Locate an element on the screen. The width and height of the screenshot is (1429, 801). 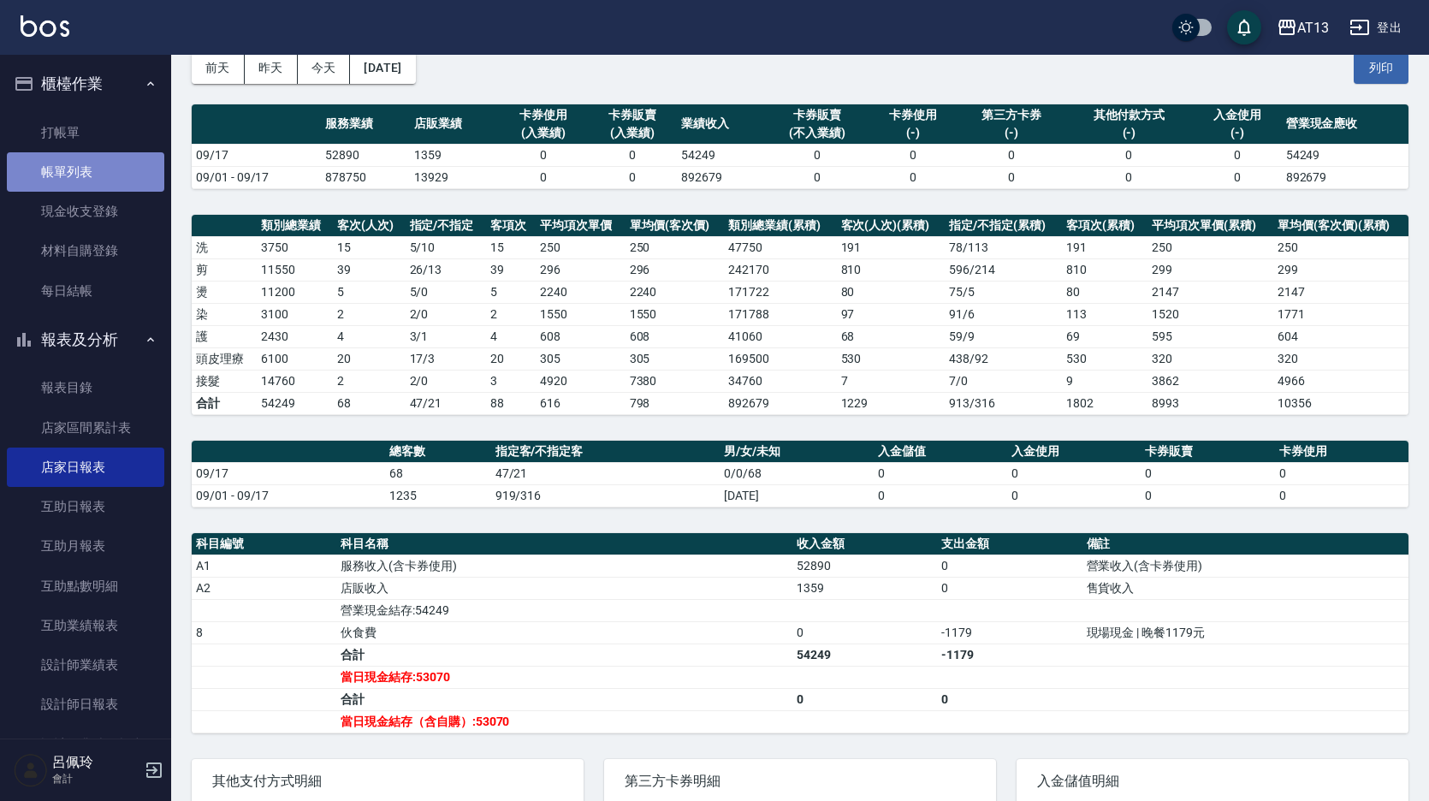
td: 燙 is located at coordinates (224, 292).